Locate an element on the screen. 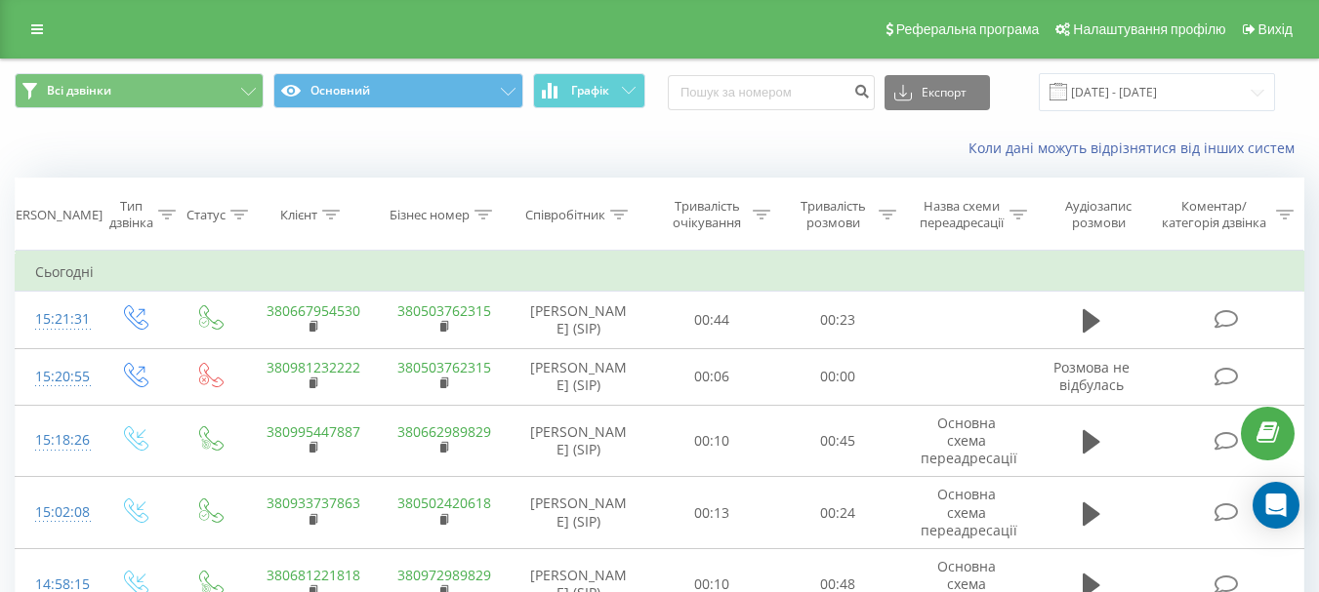 The image size is (1319, 592). a: 380662989829 is located at coordinates (444, 431).